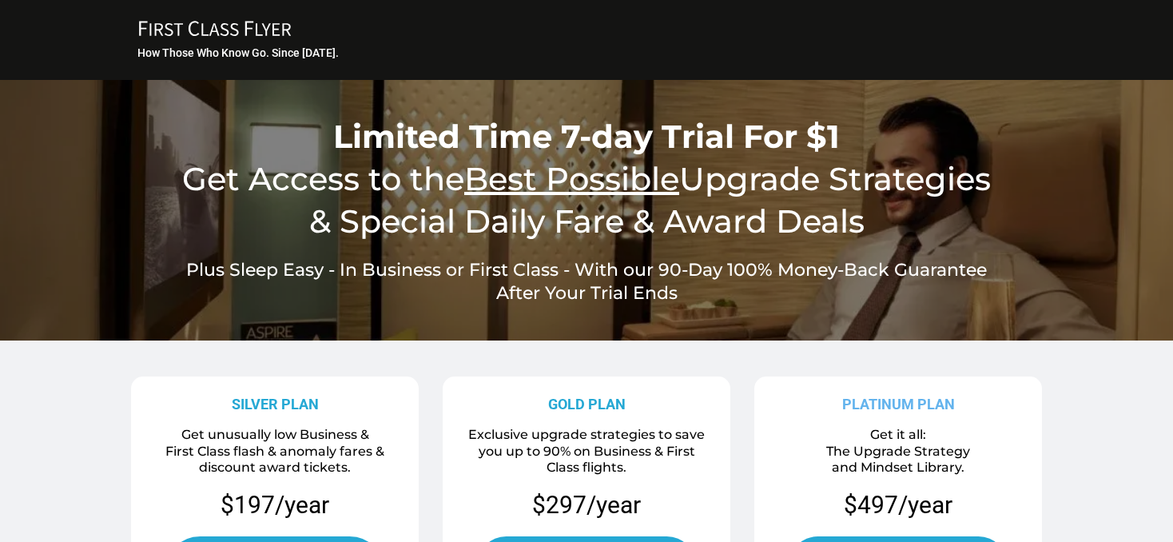  What do you see at coordinates (898, 403) in the screenshot?
I see `strong: PLATINUM PLAN` at bounding box center [898, 403].